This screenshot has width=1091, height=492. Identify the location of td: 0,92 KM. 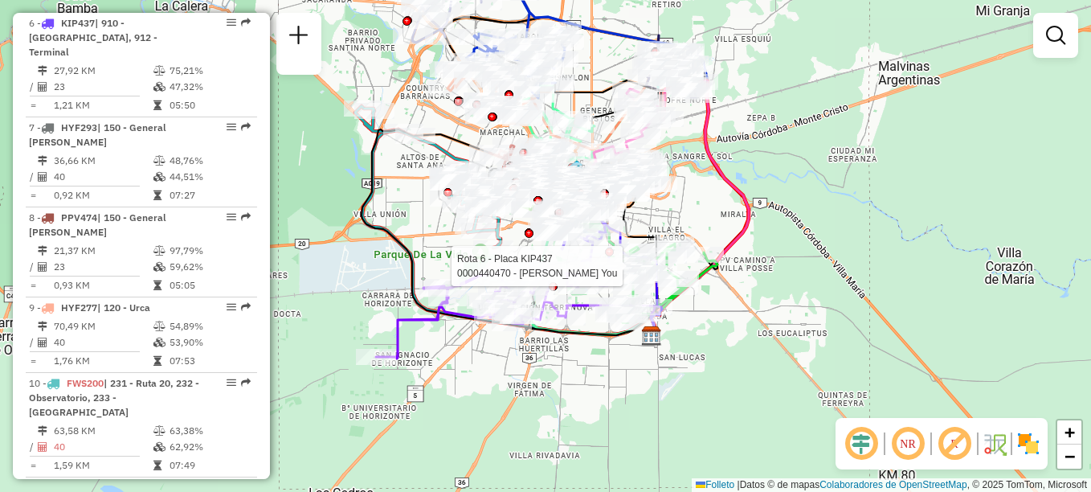
(103, 195).